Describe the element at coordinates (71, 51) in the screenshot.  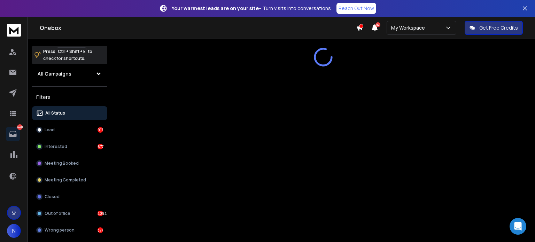
I see `span: Ctrl + Shift + k` at that location.